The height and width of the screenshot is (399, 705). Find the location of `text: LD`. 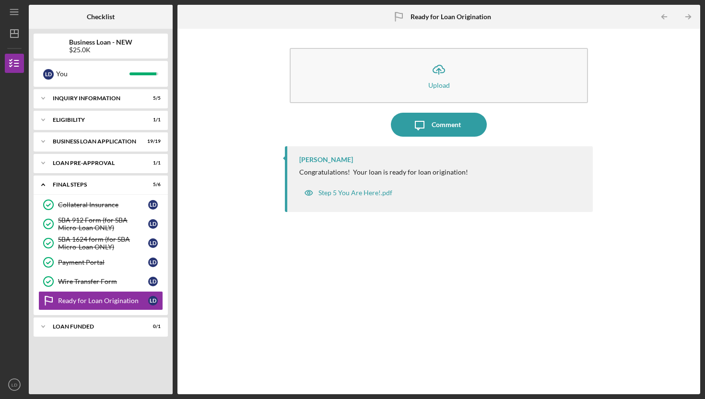

text: LD is located at coordinates (14, 385).